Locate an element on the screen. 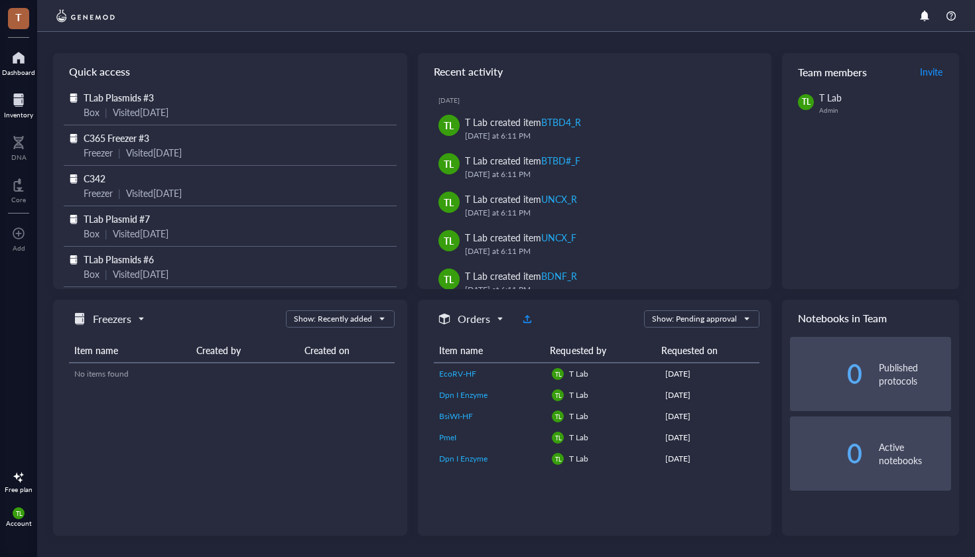  a: Dpn I Enzyme is located at coordinates (490, 395).